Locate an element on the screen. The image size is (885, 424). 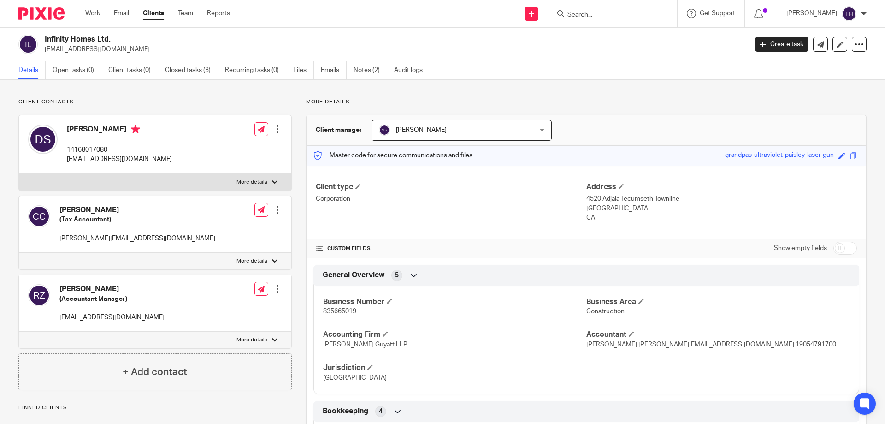
a: Email is located at coordinates (121, 13).